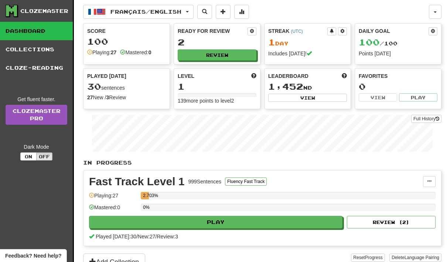  Describe the element at coordinates (44, 11) in the screenshot. I see `div: Clozemaster` at that location.